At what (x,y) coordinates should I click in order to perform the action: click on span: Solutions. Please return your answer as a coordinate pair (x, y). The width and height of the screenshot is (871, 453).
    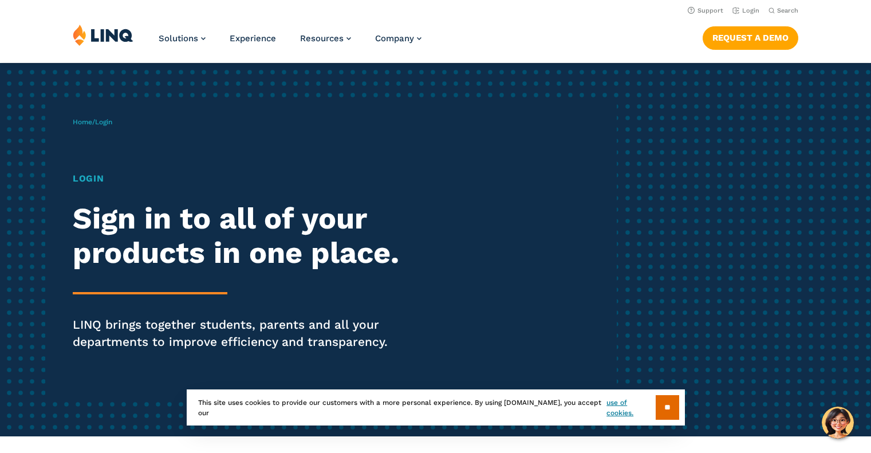
    Looking at the image, I should click on (178, 38).